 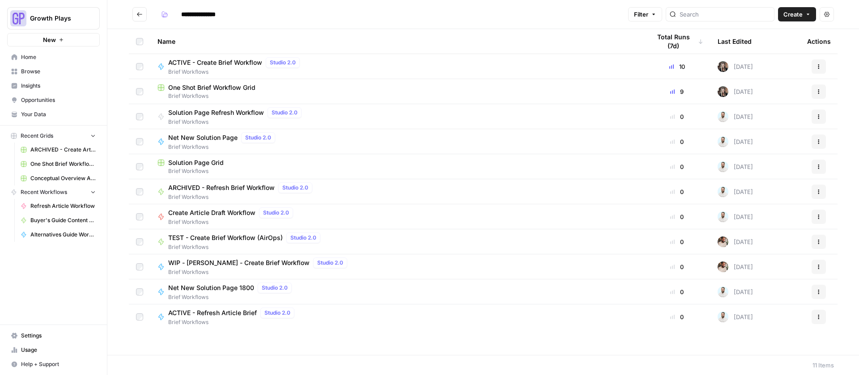 I want to click on a: Create Article Draft WorkflowStudio 2.0Brief Workflows, so click(x=397, y=217).